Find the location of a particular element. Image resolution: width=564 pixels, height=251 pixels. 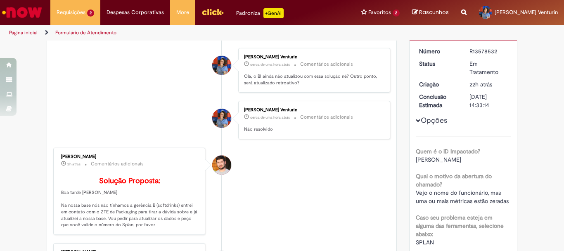

span: Requisições is located at coordinates (71, 12).